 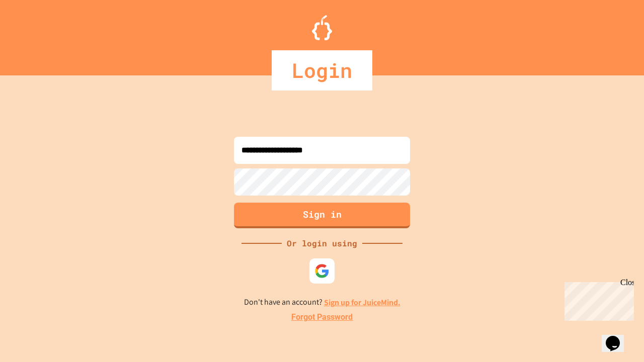 What do you see at coordinates (322, 70) in the screenshot?
I see `div: Login` at bounding box center [322, 70].